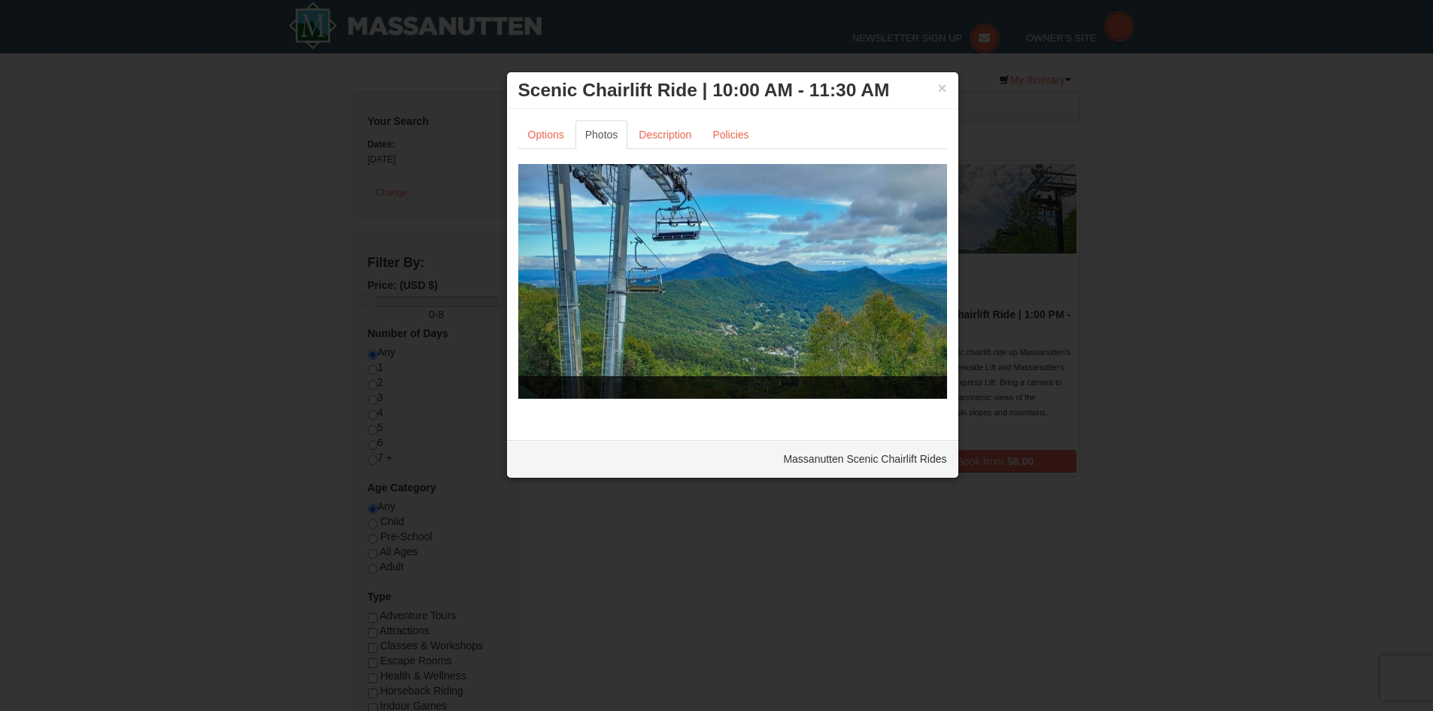  Describe the element at coordinates (733, 90) in the screenshot. I see `h3: Scenic Chairlift Ride | 10:00 AM - 11:30 AM` at that location.